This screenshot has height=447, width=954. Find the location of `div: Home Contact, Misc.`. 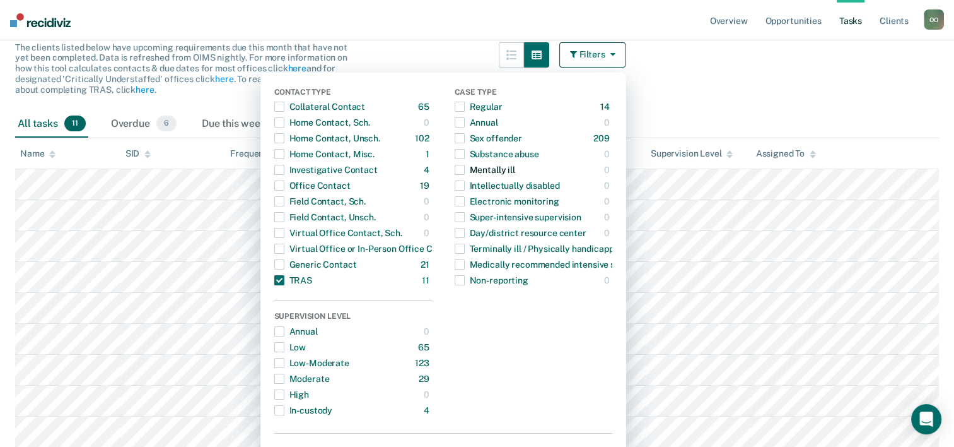

div: Home Contact, Misc. is located at coordinates (324, 154).